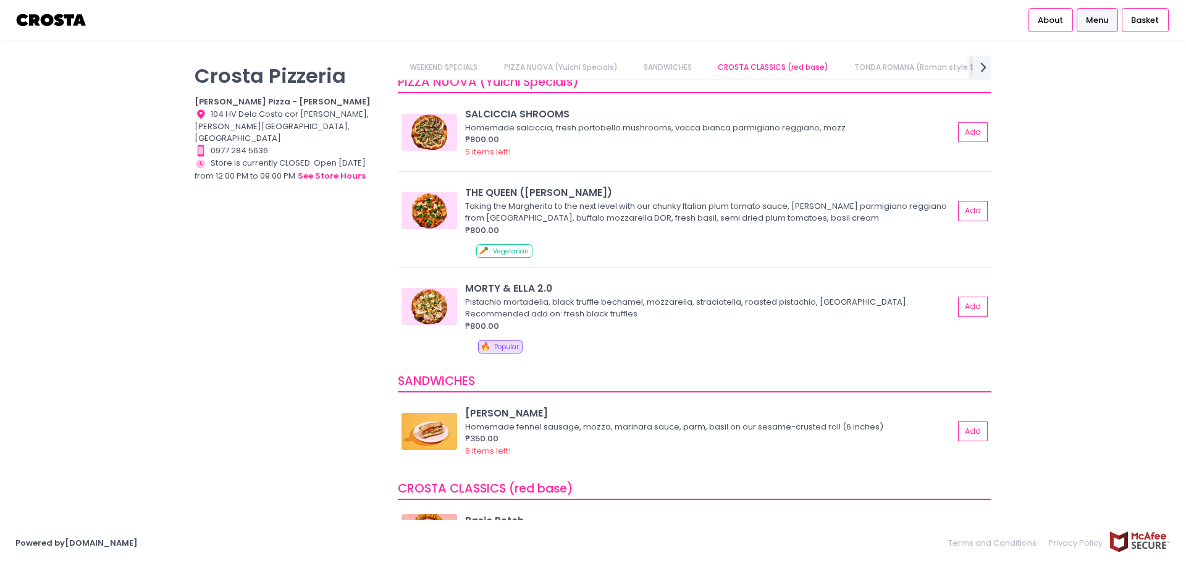 The width and height of the screenshot is (1186, 563). Describe the element at coordinates (429, 532) in the screenshot. I see `img: Basic Betch` at that location.